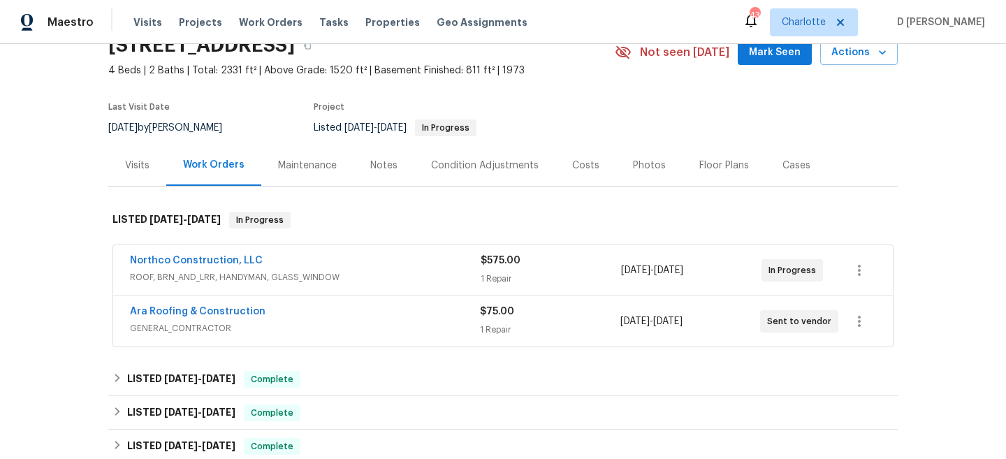 The image size is (1006, 459). What do you see at coordinates (198, 312) in the screenshot?
I see `a: Ara Roofing & Construction` at bounding box center [198, 312].